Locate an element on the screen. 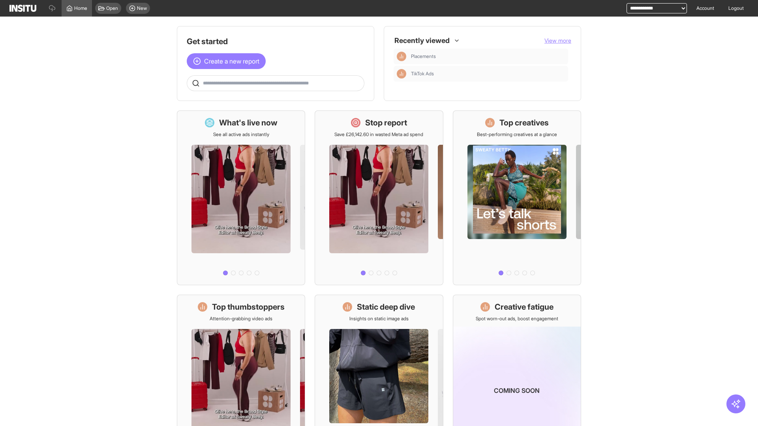 Image resolution: width=758 pixels, height=426 pixels. span: View more is located at coordinates (557, 40).